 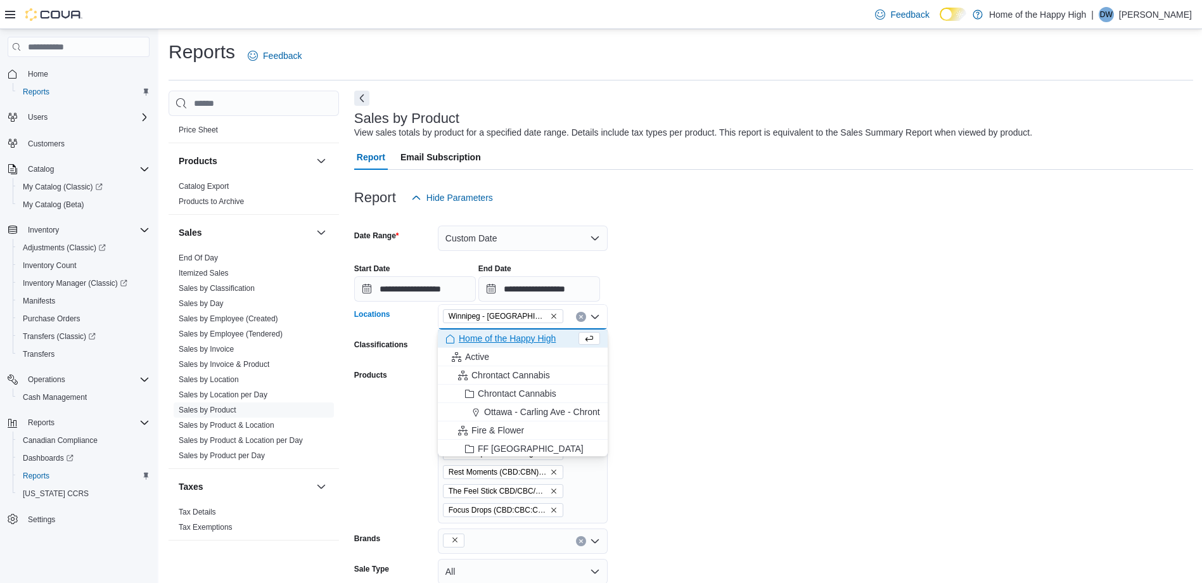 What do you see at coordinates (953, 14) in the screenshot?
I see `input: Dark Mode` at bounding box center [953, 14].